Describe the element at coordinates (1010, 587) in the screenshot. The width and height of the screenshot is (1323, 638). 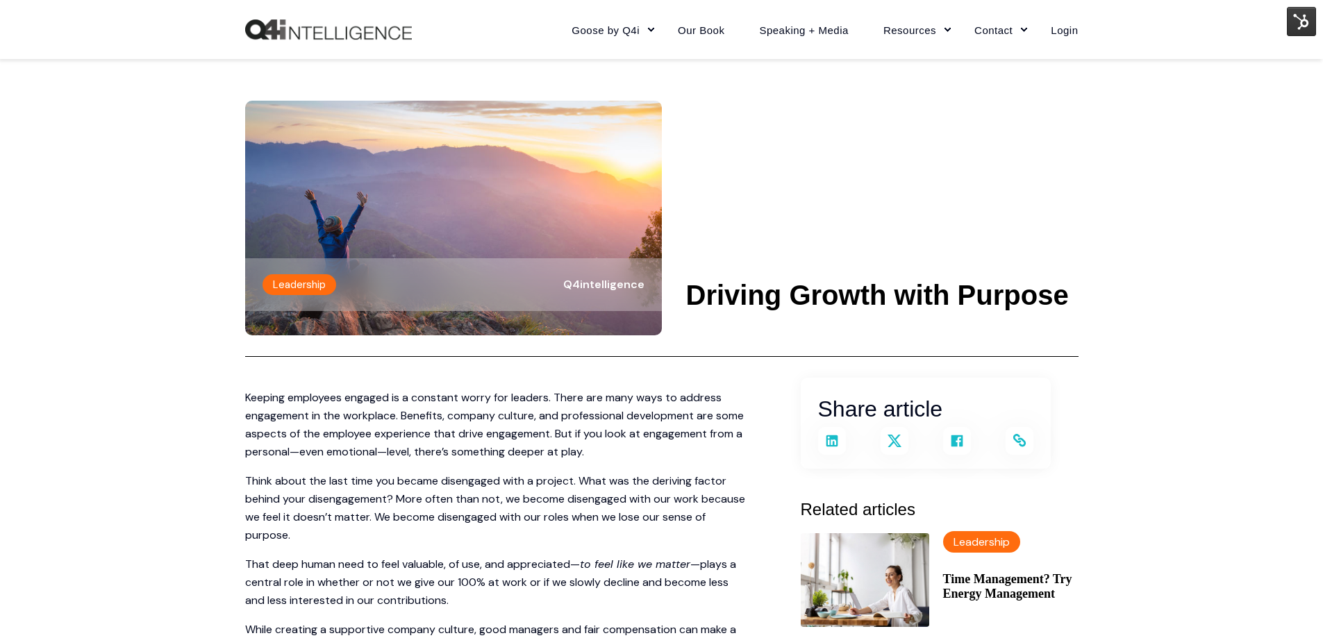
I see `a: Time Management? Try Energy Management` at that location.